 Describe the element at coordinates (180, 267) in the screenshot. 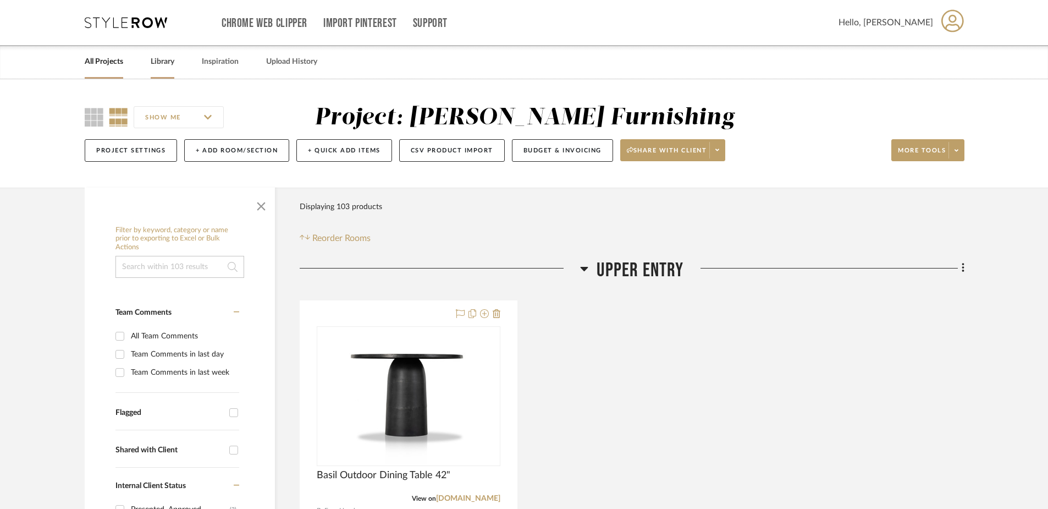

I see `input: Search within 103 results` at that location.